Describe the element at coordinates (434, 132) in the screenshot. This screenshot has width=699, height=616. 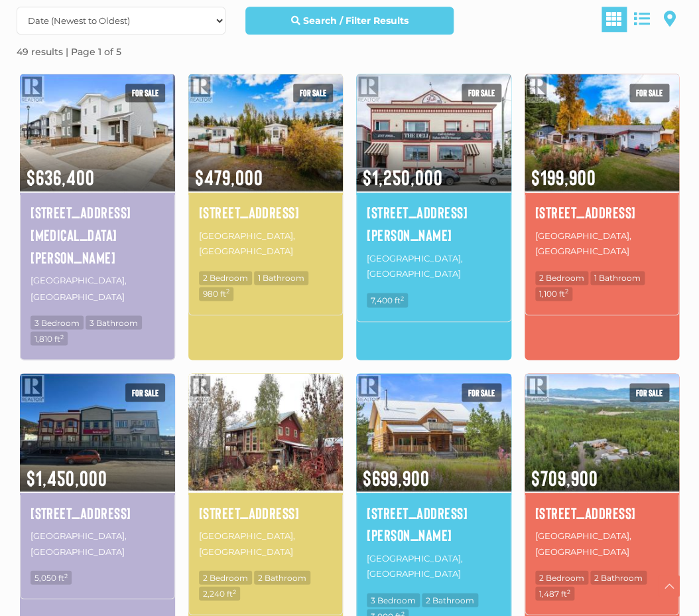
I see `img: 203 HANSON STREET, Whitehorse, Yukon` at that location.